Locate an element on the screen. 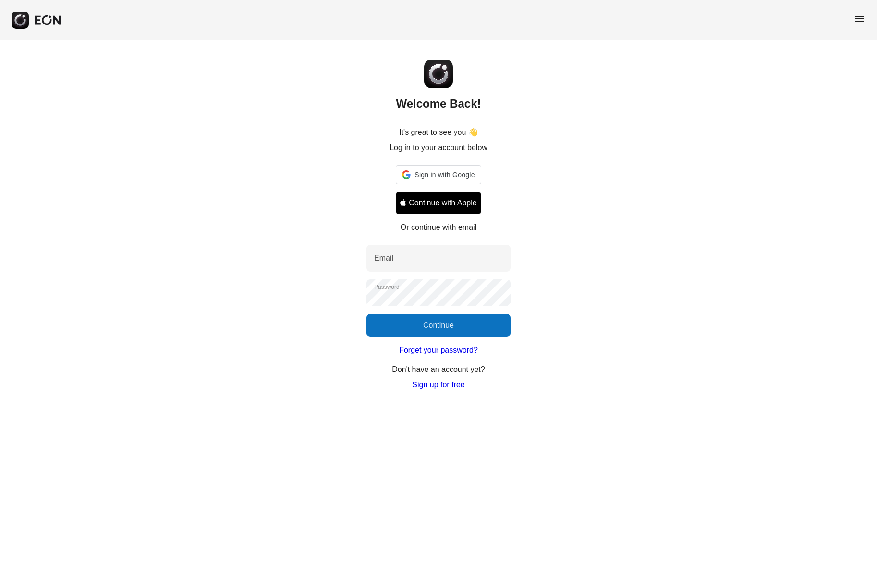 Image resolution: width=877 pixels, height=562 pixels. div: Sign in with Google is located at coordinates (438, 175).